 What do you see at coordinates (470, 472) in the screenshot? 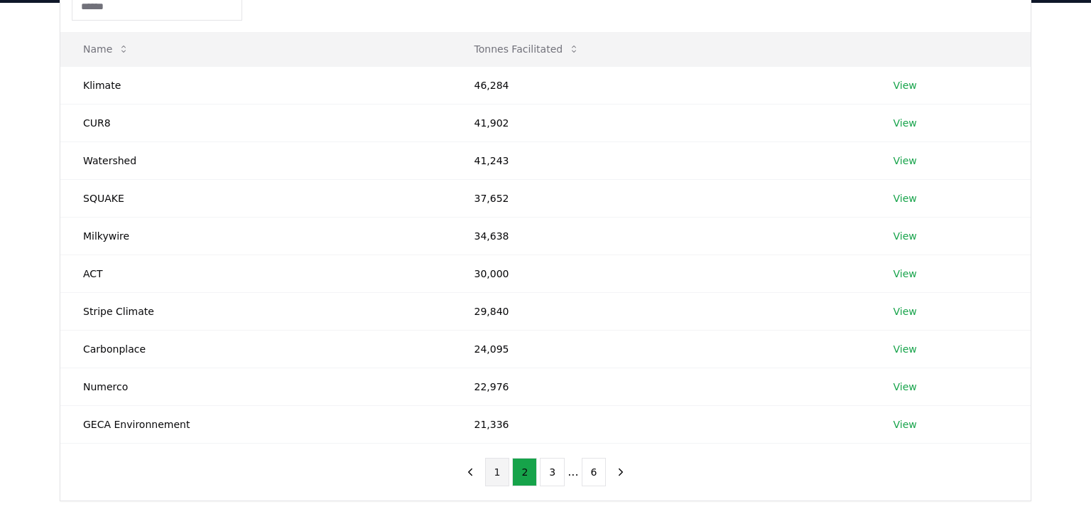
I see `button: previous page` at bounding box center [470, 472].